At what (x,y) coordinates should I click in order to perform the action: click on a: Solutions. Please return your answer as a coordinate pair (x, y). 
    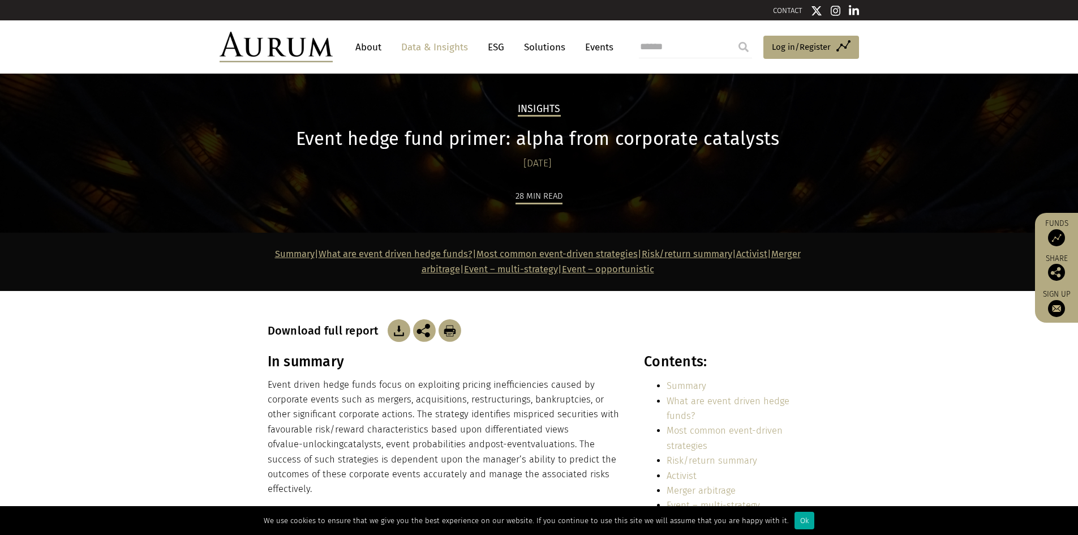
    Looking at the image, I should click on (544, 47).